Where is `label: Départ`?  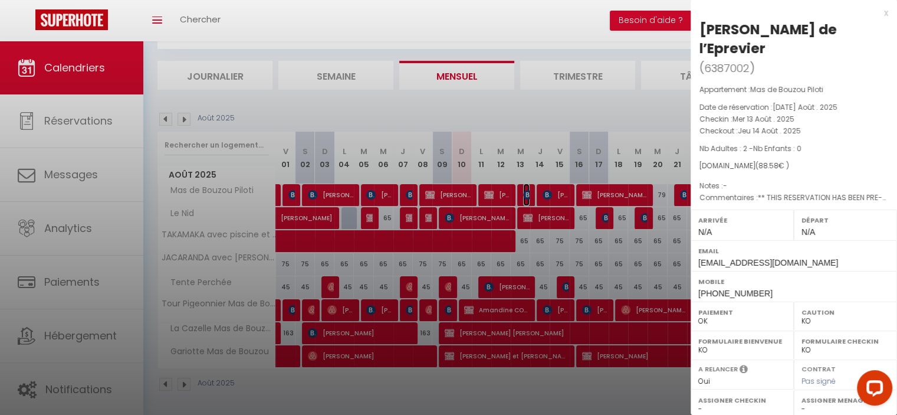 label: Départ is located at coordinates (845, 220).